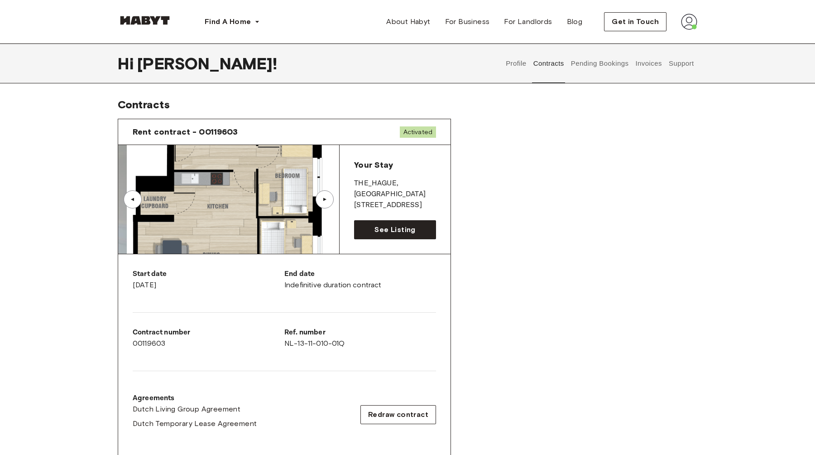 The image size is (815, 455). What do you see at coordinates (360, 332) in the screenshot?
I see `p: Ref. number` at bounding box center [360, 332].